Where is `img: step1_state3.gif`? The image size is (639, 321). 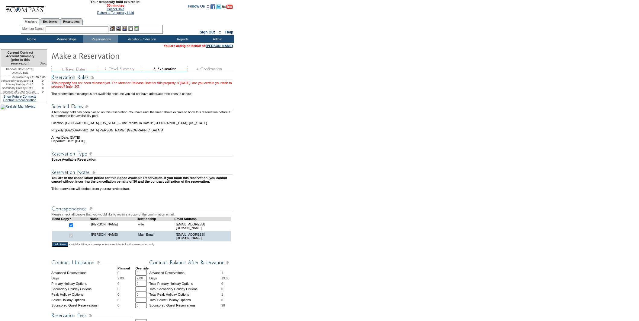 img: step1_state3.gif is located at coordinates (74, 69).